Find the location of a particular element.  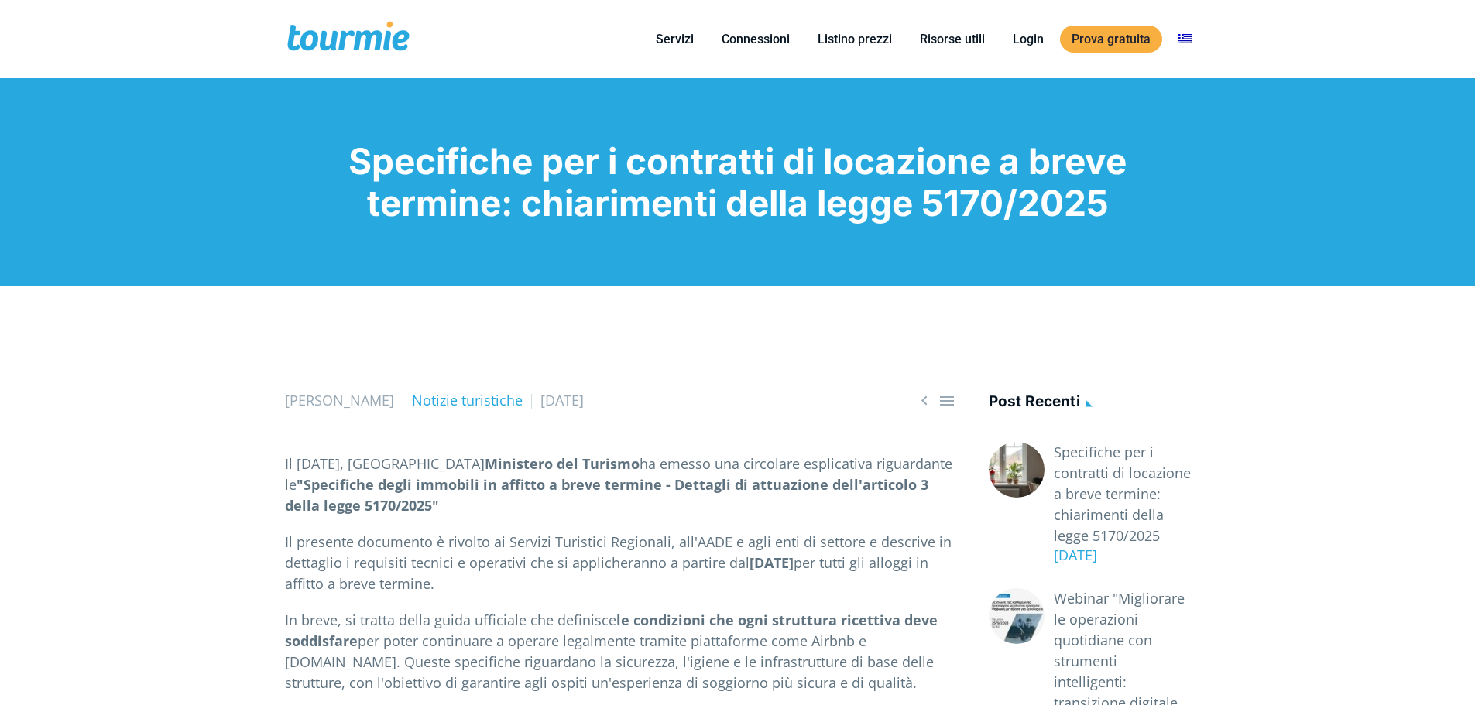

a: Risorse utili is located at coordinates (952, 39).